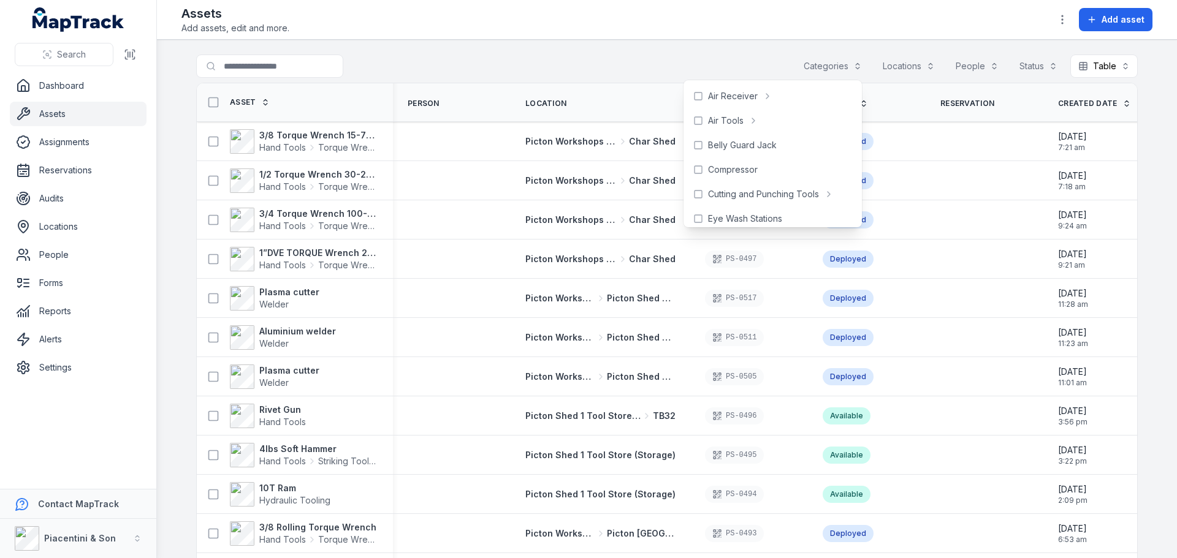  What do you see at coordinates (78, 199) in the screenshot?
I see `a: Audits` at bounding box center [78, 199].